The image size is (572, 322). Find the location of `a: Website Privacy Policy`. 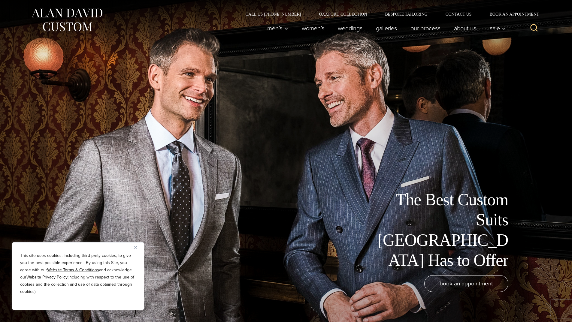

a: Website Privacy Policy is located at coordinates (47, 277).